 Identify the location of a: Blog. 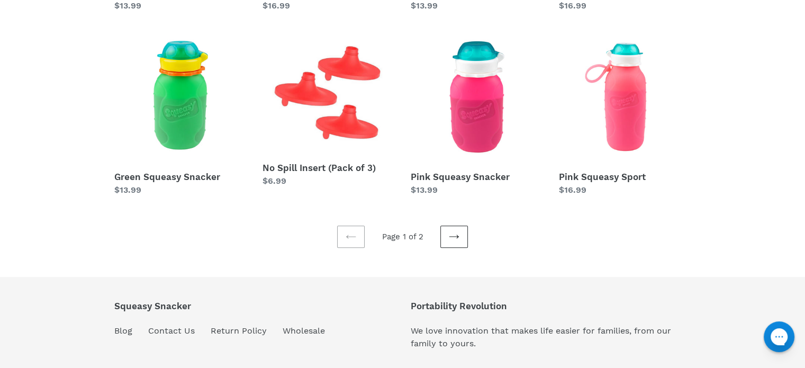
(123, 330).